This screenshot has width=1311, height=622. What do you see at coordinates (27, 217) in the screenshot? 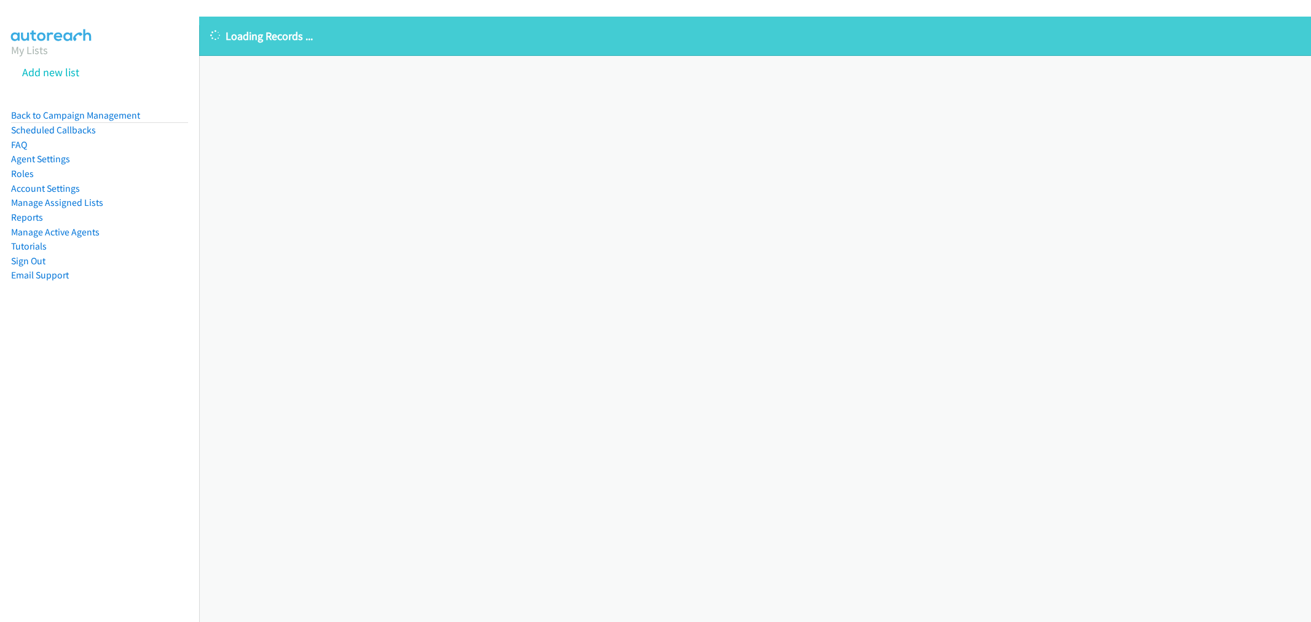
I see `a: Reports` at bounding box center [27, 217].